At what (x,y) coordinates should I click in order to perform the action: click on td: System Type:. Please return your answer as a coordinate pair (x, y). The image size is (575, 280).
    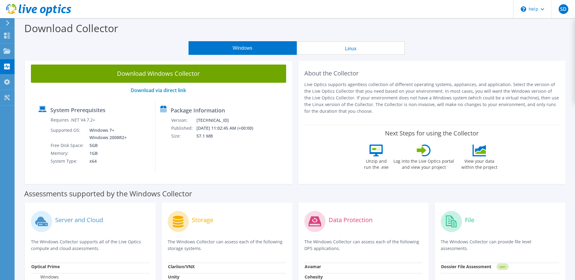
    Looking at the image, I should click on (68, 161).